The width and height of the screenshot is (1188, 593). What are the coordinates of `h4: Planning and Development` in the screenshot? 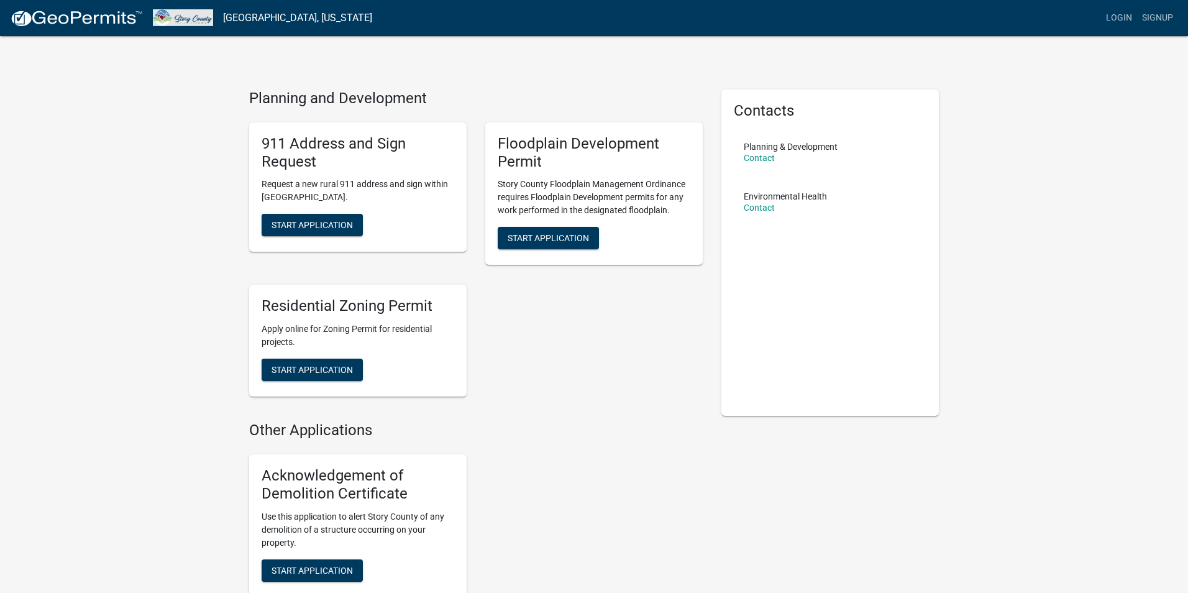 It's located at (476, 98).